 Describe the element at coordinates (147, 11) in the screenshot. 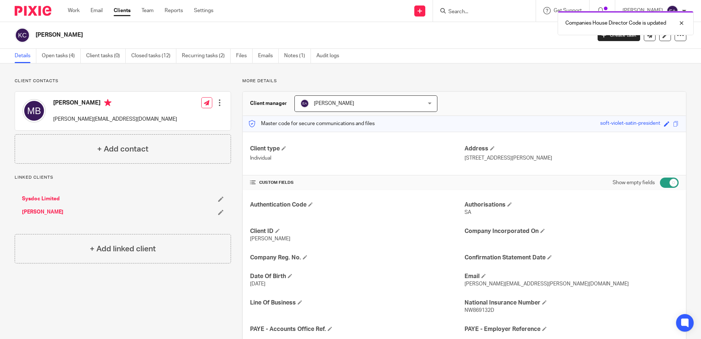

I see `a: Team` at that location.